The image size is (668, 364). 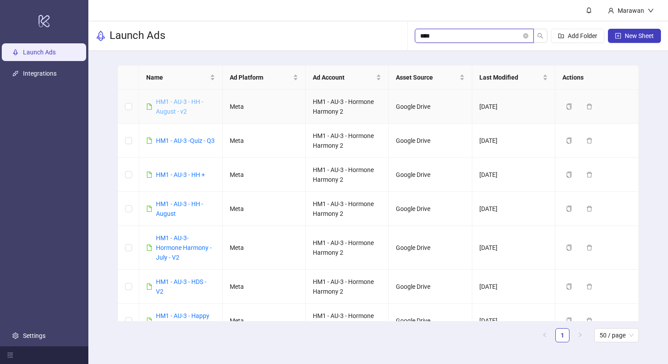 What do you see at coordinates (616, 335) in the screenshot?
I see `div: Page Size` at bounding box center [616, 335].